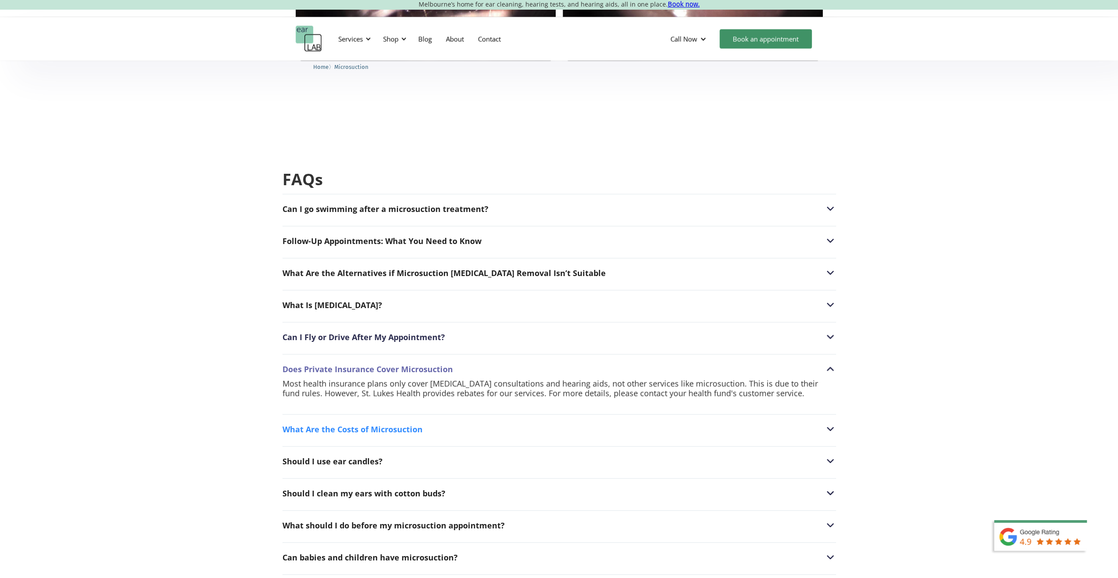 This screenshot has width=1118, height=578. What do you see at coordinates (765, 39) in the screenshot?
I see `a: Book an appointment` at bounding box center [765, 39].